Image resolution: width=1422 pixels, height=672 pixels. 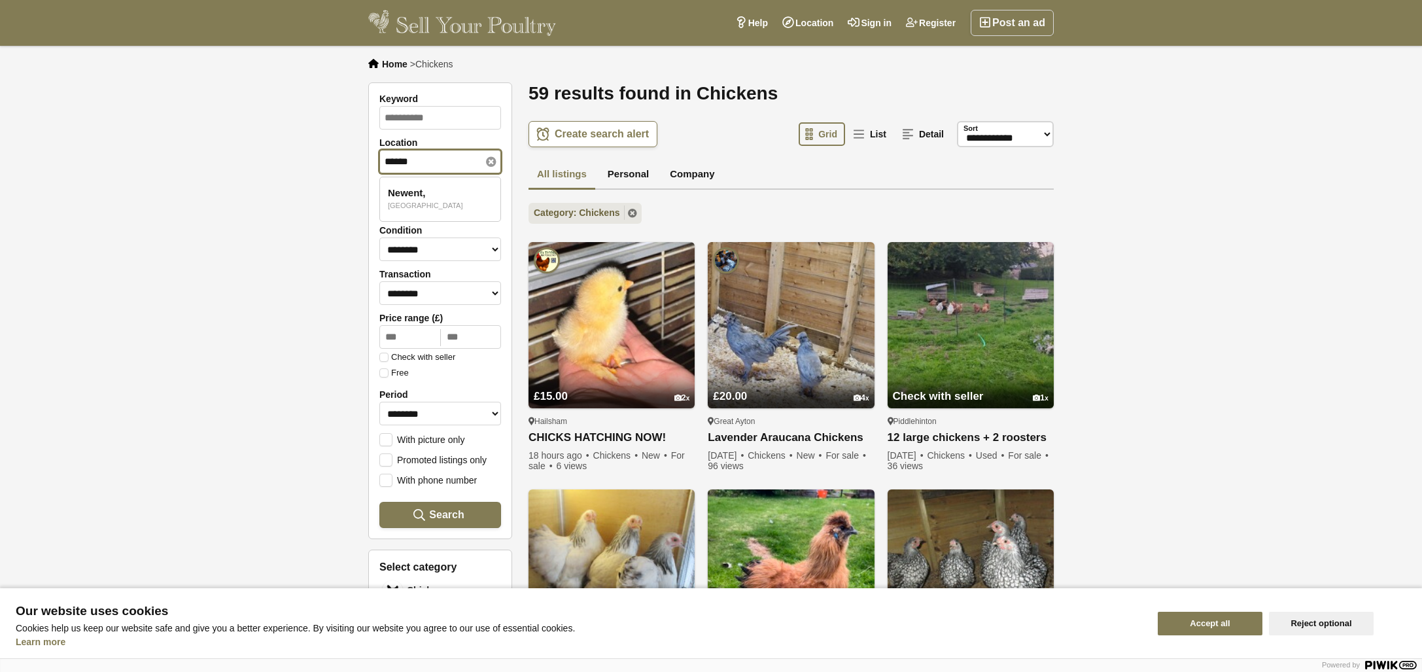 What do you see at coordinates (931, 23) in the screenshot?
I see `a: Register` at bounding box center [931, 23].